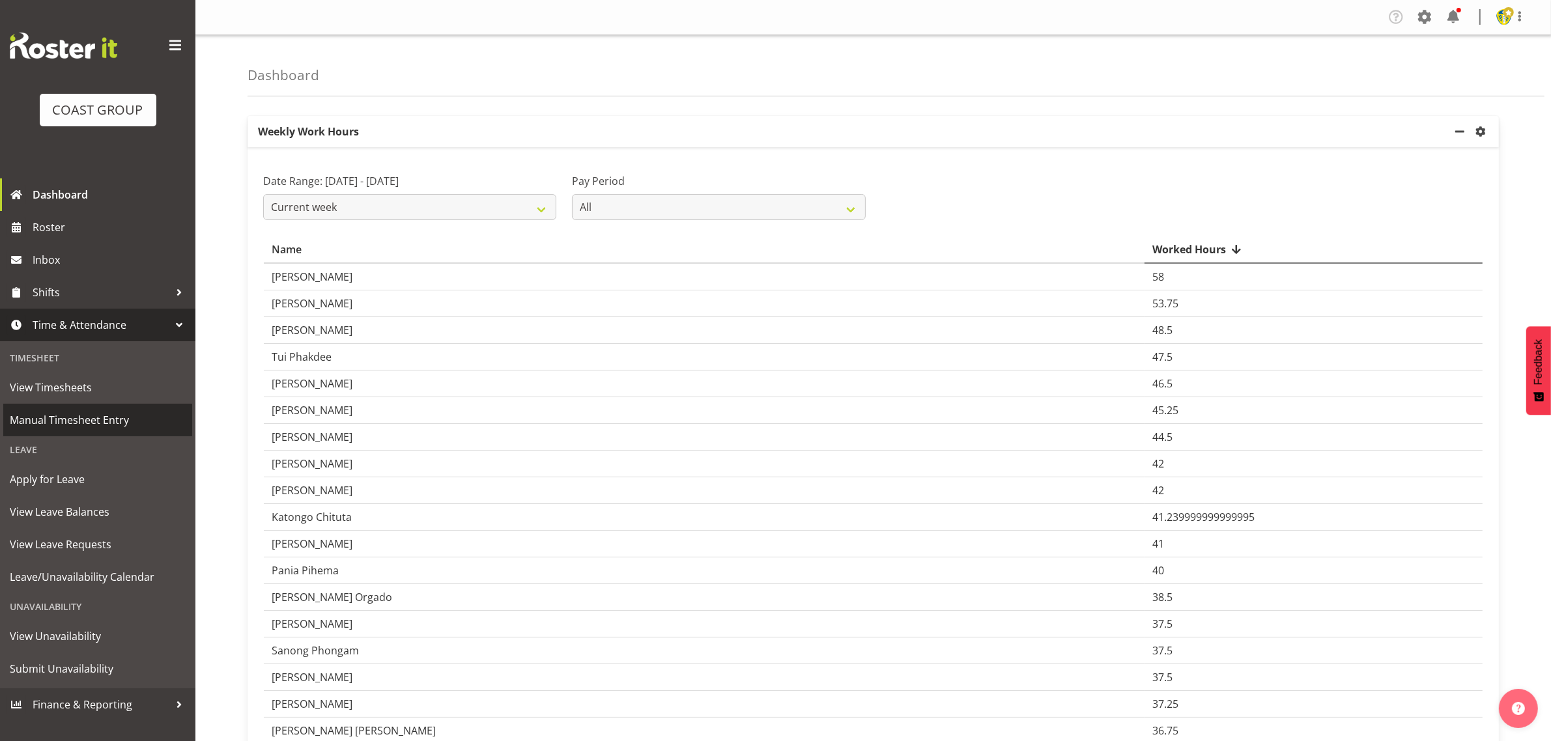 This screenshot has width=1551, height=741. What do you see at coordinates (1518, 709) in the screenshot?
I see `img: help-xxl-2.png` at bounding box center [1518, 709].